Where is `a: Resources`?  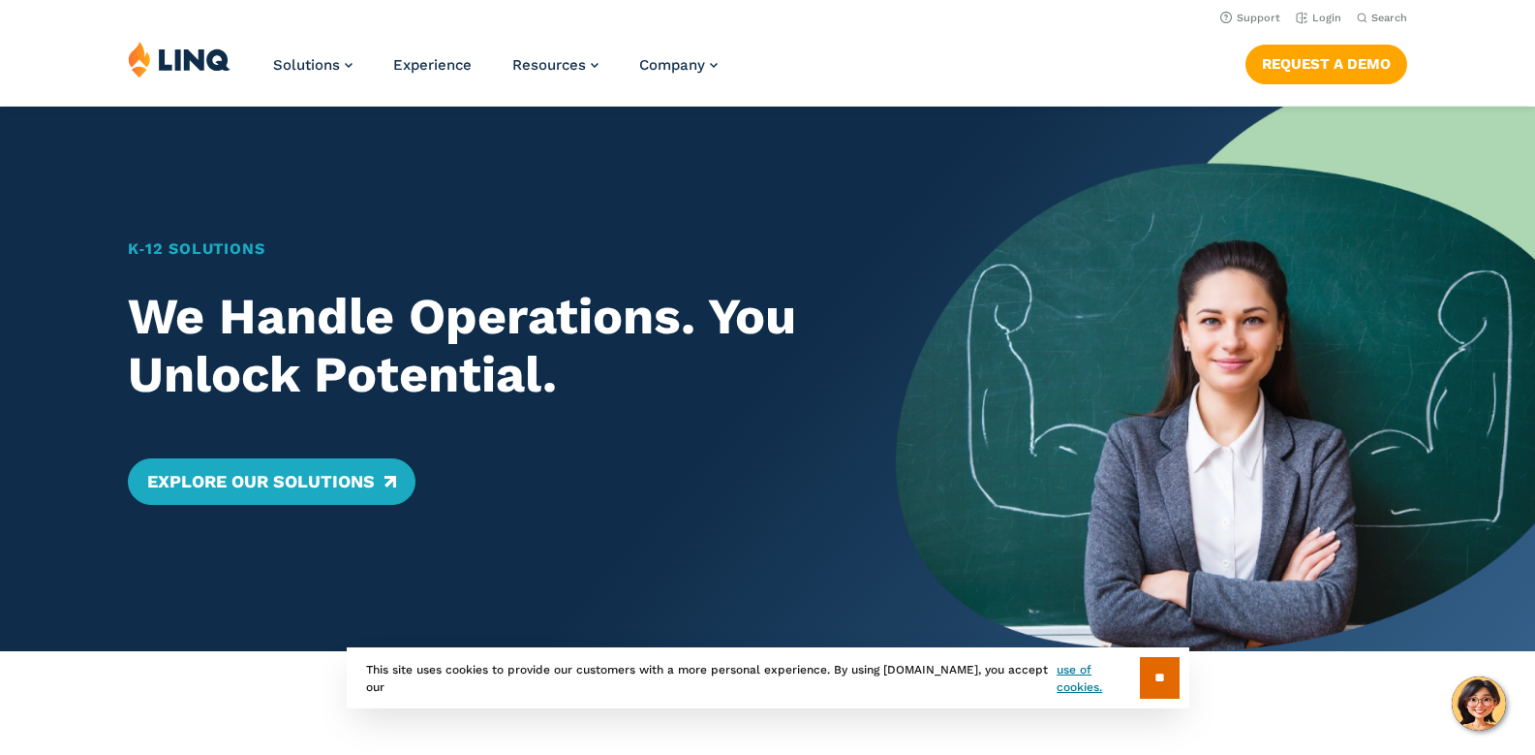
a: Resources is located at coordinates (555, 65).